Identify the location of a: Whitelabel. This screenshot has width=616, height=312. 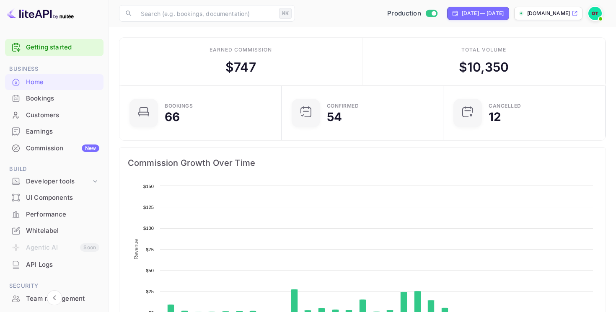
(54, 230).